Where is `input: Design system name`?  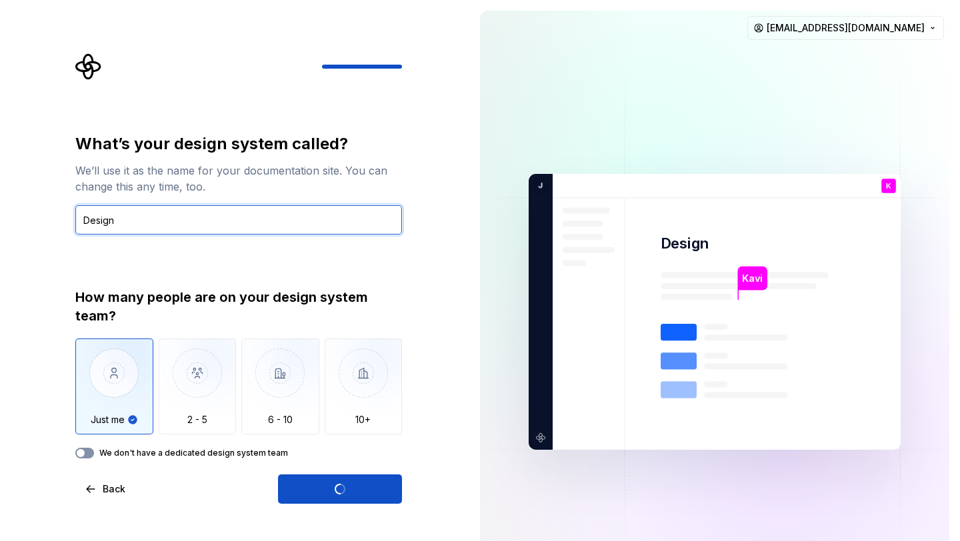
input: Design system name is located at coordinates (239, 220).